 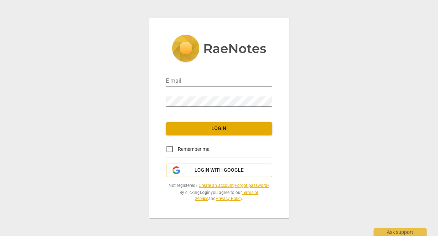 I want to click on button: Login with Google, so click(x=219, y=170).